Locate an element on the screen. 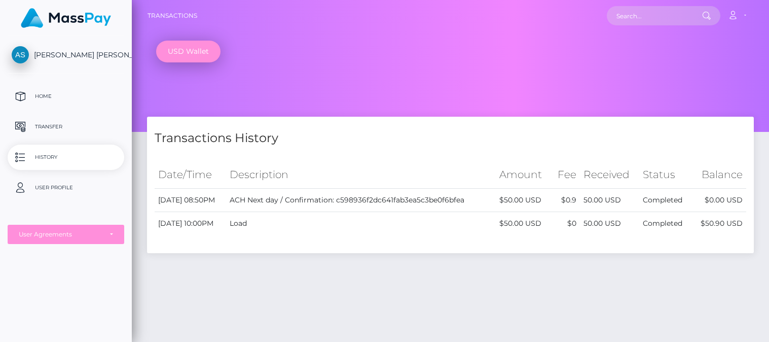  p: History is located at coordinates (66, 157).